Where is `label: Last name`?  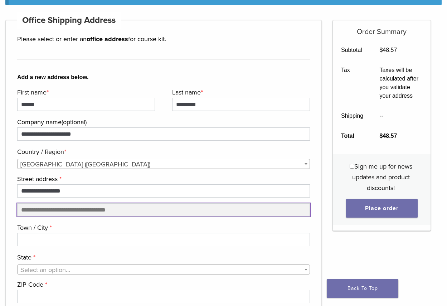
label: Last name is located at coordinates (240, 92).